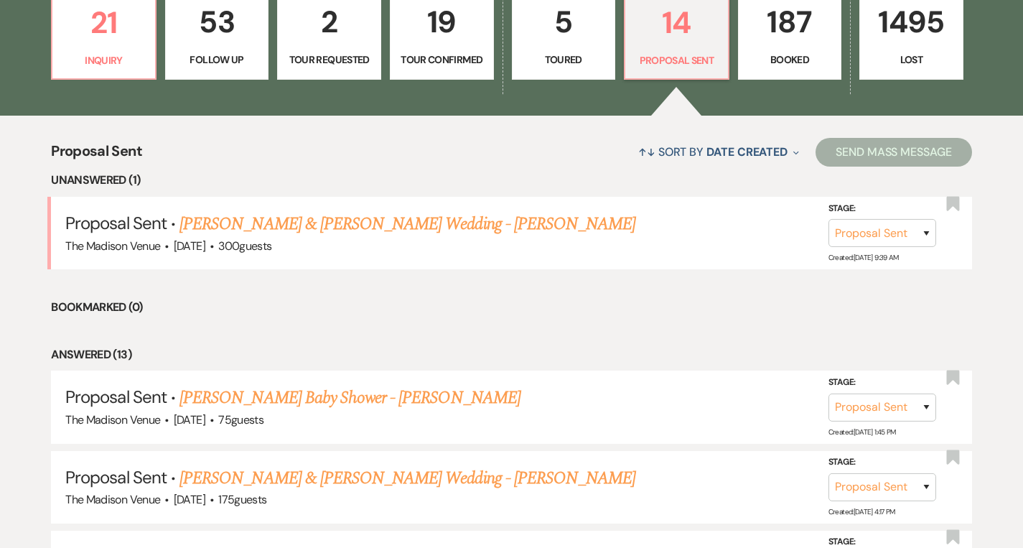 Image resolution: width=1023 pixels, height=548 pixels. What do you see at coordinates (894, 152) in the screenshot?
I see `button: Send Mass Message` at bounding box center [894, 152].